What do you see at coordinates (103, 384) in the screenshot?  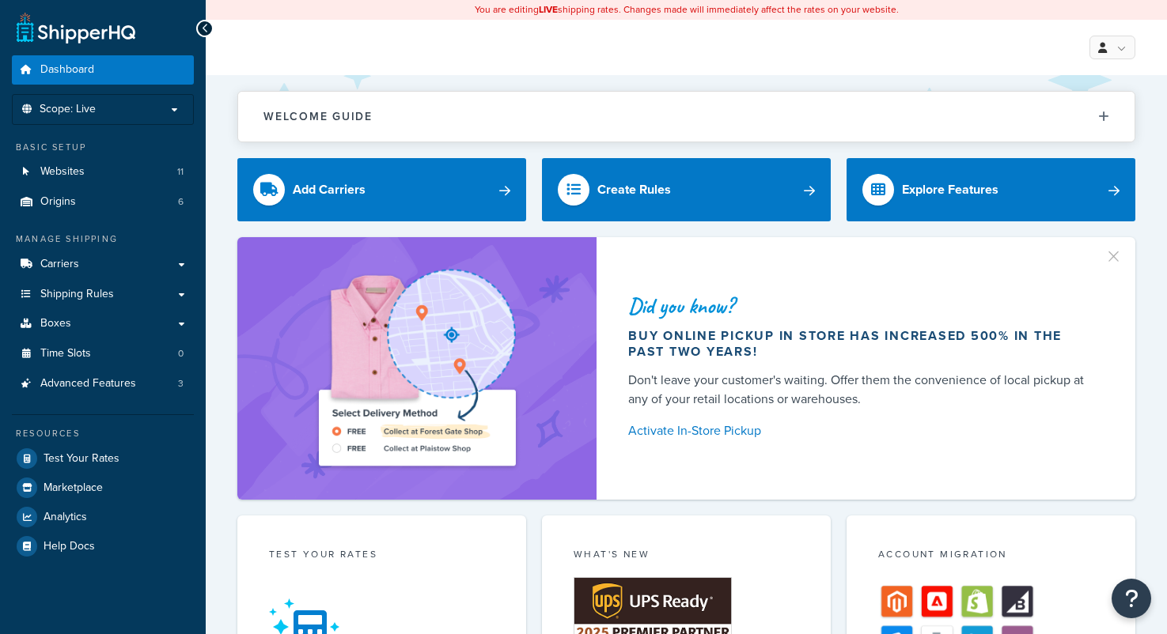 I see `a: Advanced Features3` at bounding box center [103, 384].